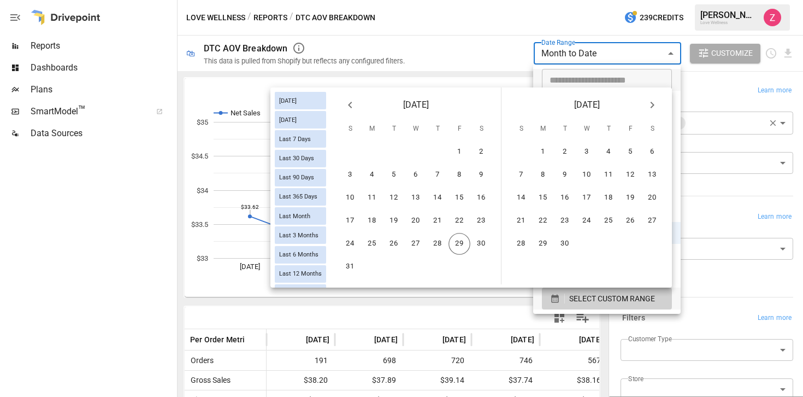 Image resolution: width=803 pixels, height=397 pixels. I want to click on button: 11, so click(372, 198).